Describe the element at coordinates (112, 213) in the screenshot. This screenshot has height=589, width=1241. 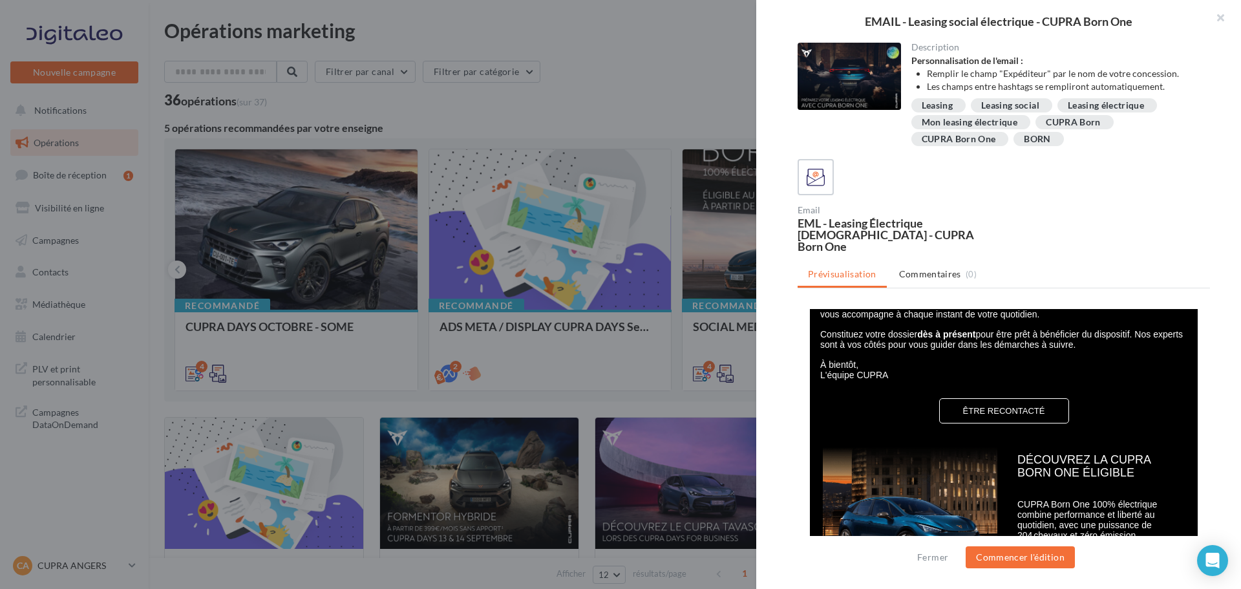
I see `img: CUPRA_Born_-_Side_image.png` at that location.